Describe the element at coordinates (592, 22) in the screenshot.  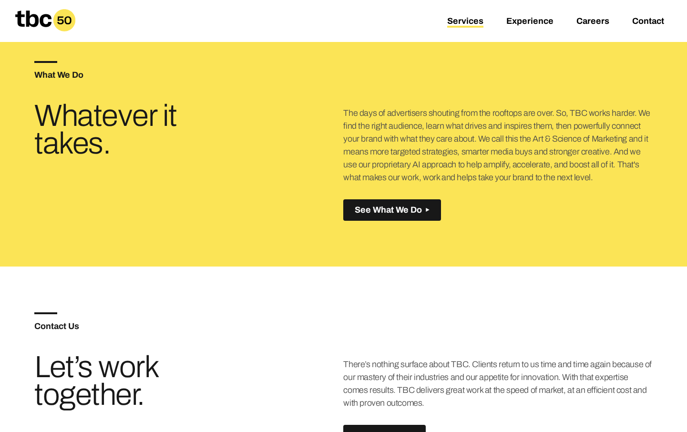
I see `a: Careers` at that location.